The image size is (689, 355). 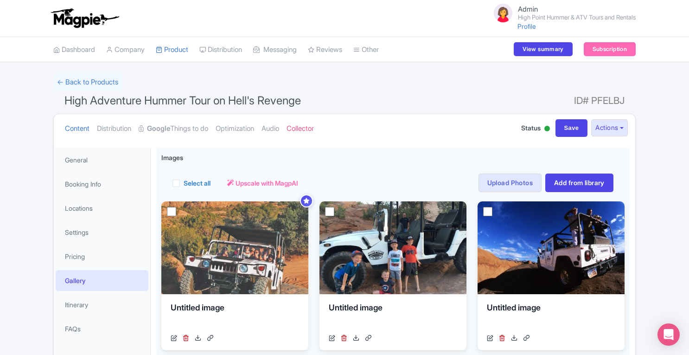 I want to click on button: Actions, so click(x=609, y=127).